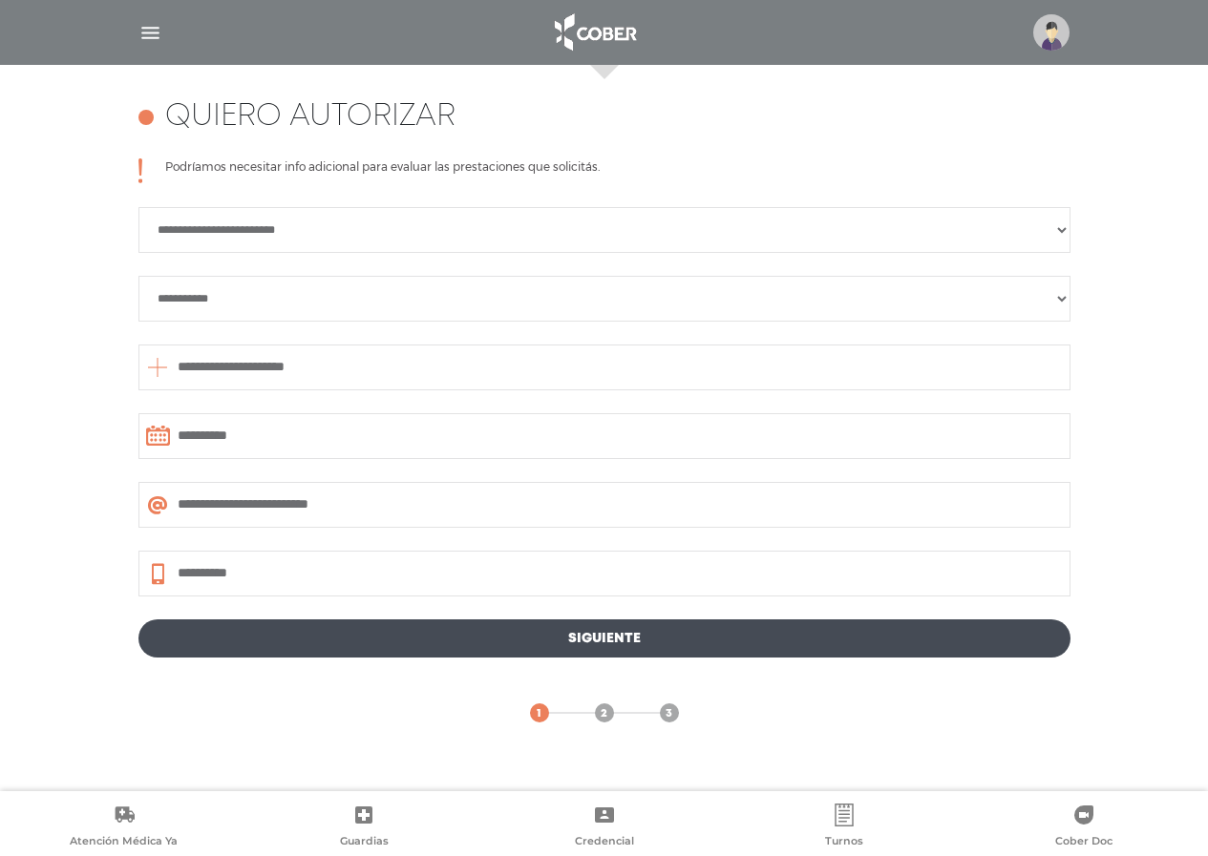 This screenshot has width=1208, height=856. I want to click on span: Atención Médica Ya, so click(123, 843).